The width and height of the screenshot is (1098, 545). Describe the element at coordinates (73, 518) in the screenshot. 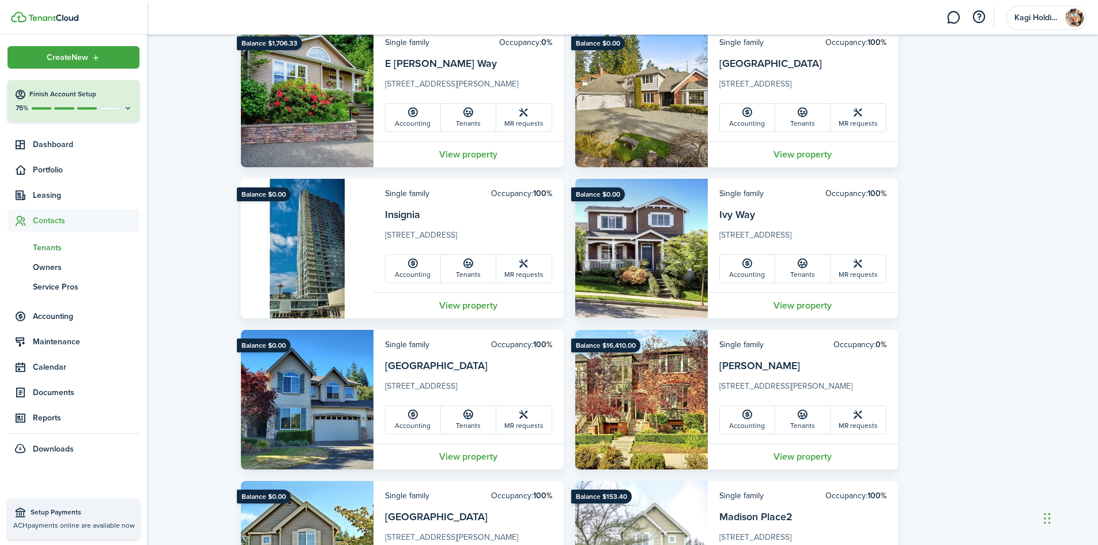

I see `a: Setup PaymentsACHpayments online are available now` at that location.